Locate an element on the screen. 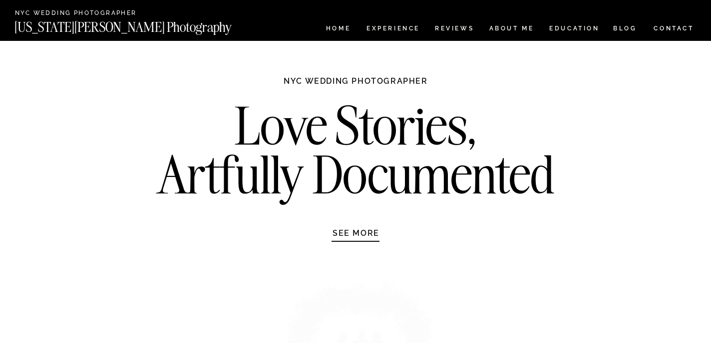  a: BLOG is located at coordinates (625, 29).